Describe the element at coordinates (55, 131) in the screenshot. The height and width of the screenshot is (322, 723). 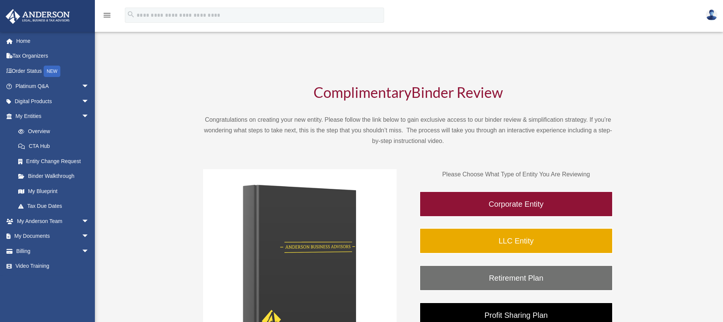
I see `a: Overview` at that location.